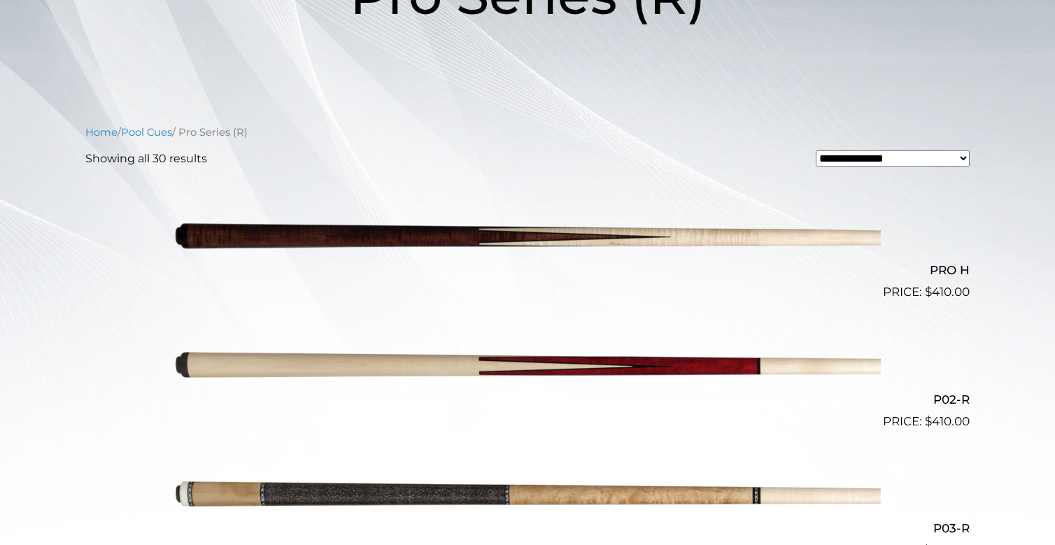 Image resolution: width=1055 pixels, height=545 pixels. I want to click on a: PRO H $410.00, so click(528, 240).